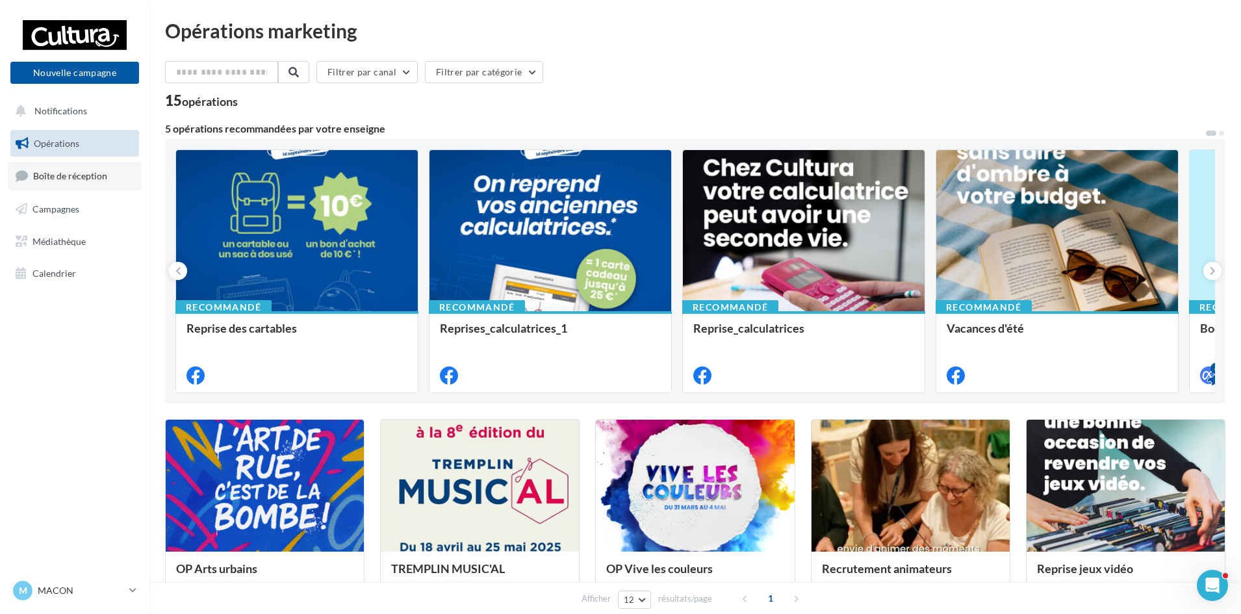 This screenshot has width=1241, height=614. Describe the element at coordinates (75, 273) in the screenshot. I see `a: Calendrier` at that location.